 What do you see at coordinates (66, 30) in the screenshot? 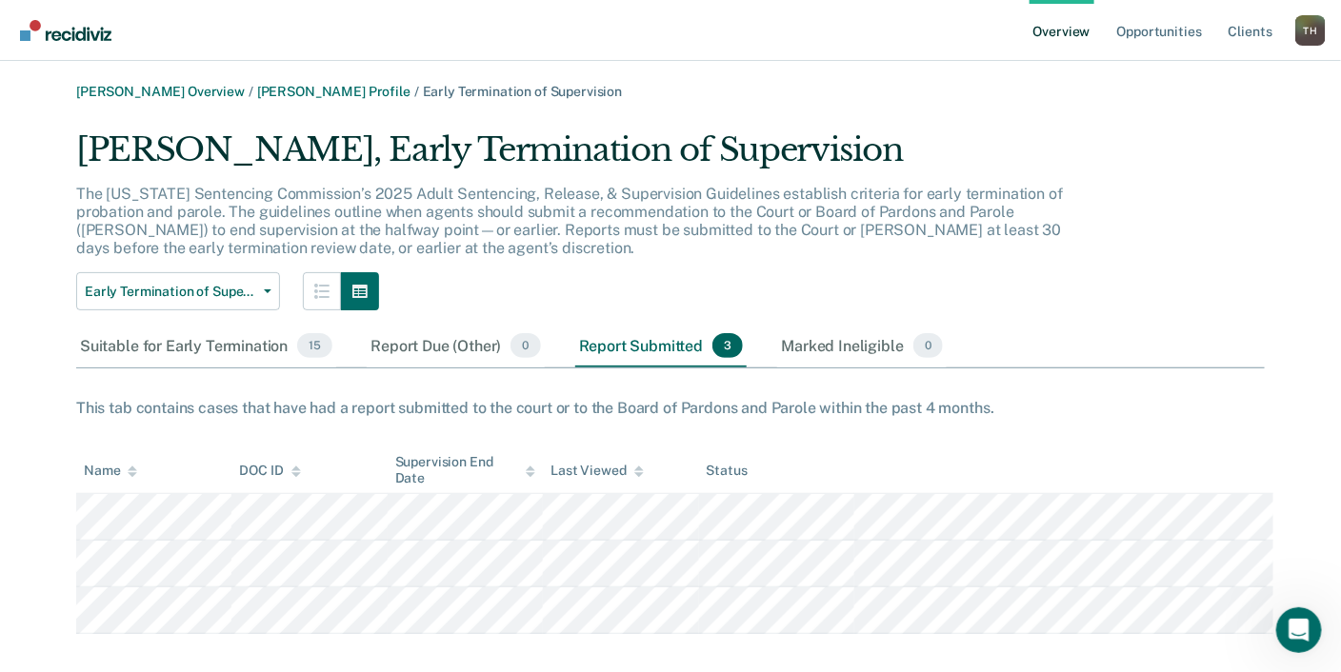
I see `img: Recidiviz` at bounding box center [66, 30].